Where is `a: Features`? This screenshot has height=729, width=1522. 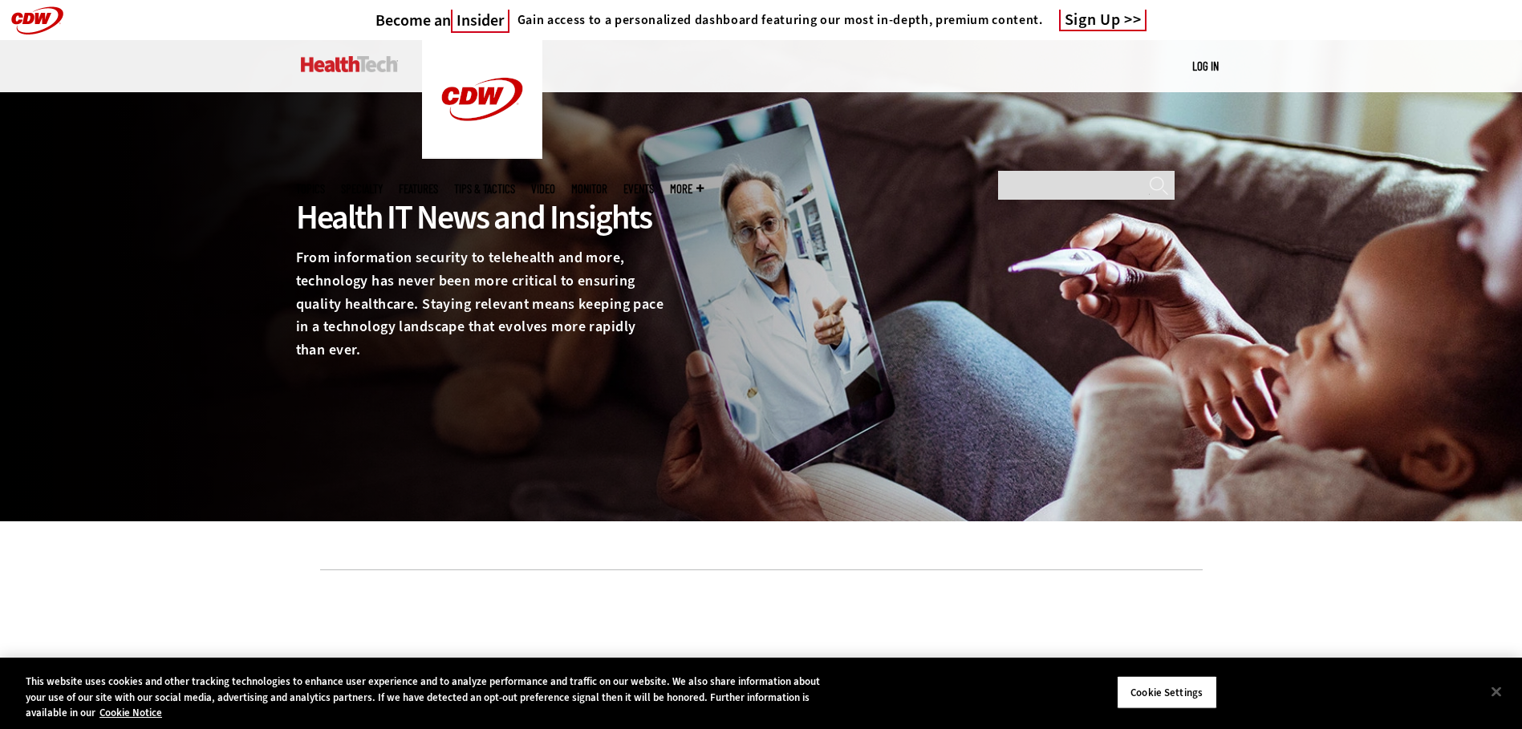 a: Features is located at coordinates (418, 189).